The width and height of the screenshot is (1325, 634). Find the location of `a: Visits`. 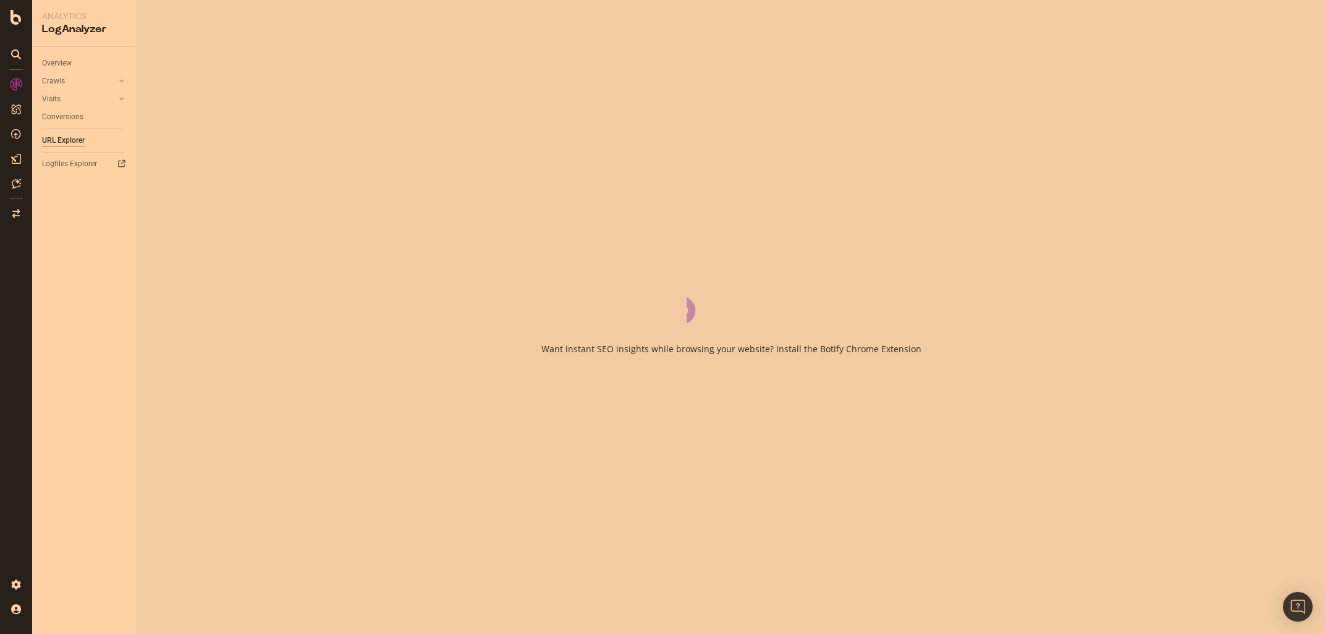

a: Visits is located at coordinates (79, 99).